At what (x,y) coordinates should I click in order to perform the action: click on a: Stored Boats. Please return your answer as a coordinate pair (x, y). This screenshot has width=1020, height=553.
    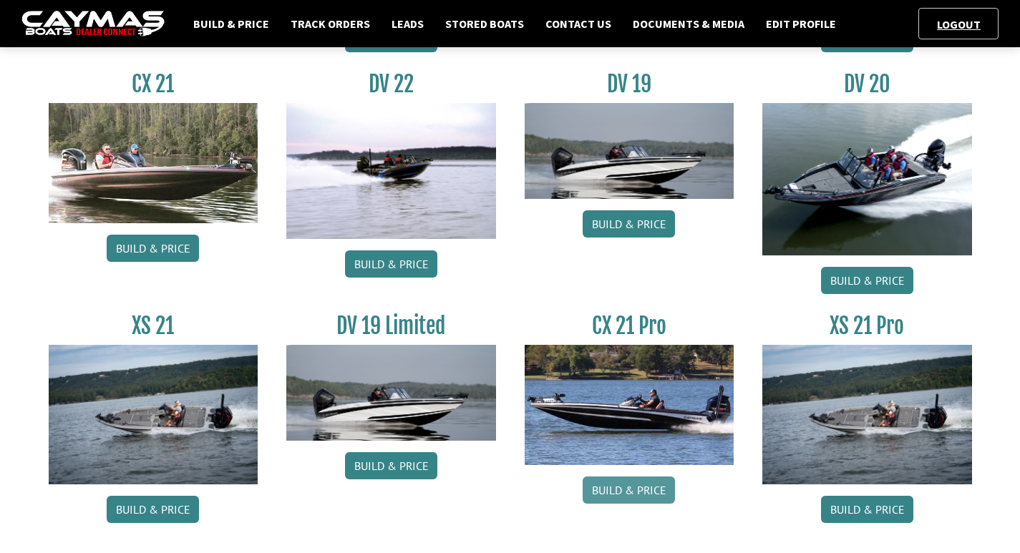
    Looking at the image, I should click on (484, 24).